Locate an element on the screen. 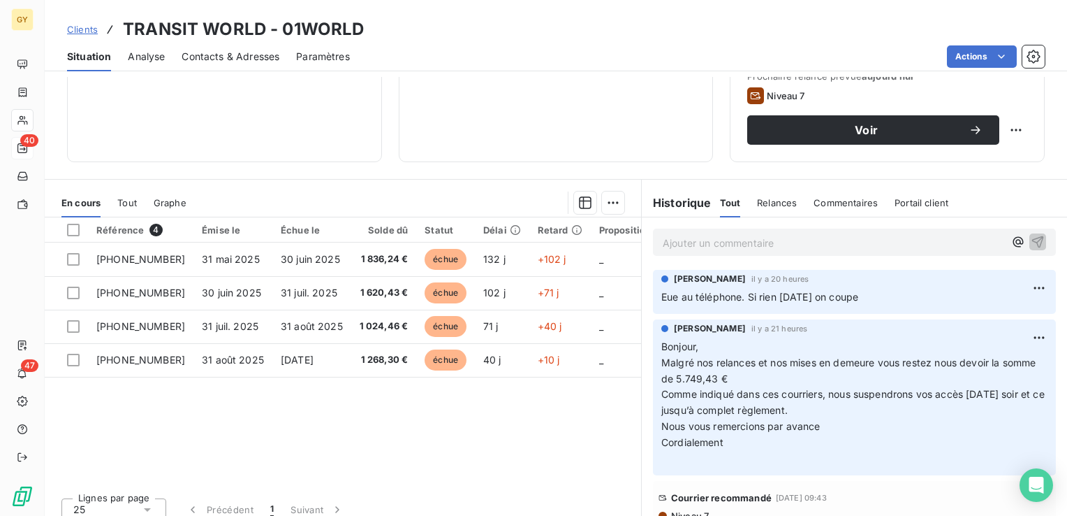 Image resolution: width=1067 pixels, height=516 pixels. span: 47 is located at coordinates (29, 365).